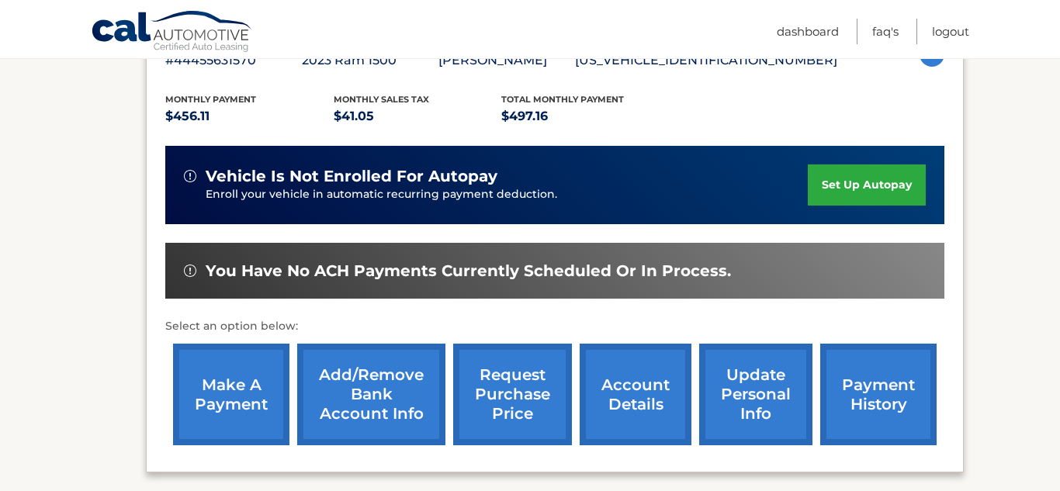 This screenshot has height=491, width=1060. What do you see at coordinates (381, 99) in the screenshot?
I see `span: Monthly sales Tax` at bounding box center [381, 99].